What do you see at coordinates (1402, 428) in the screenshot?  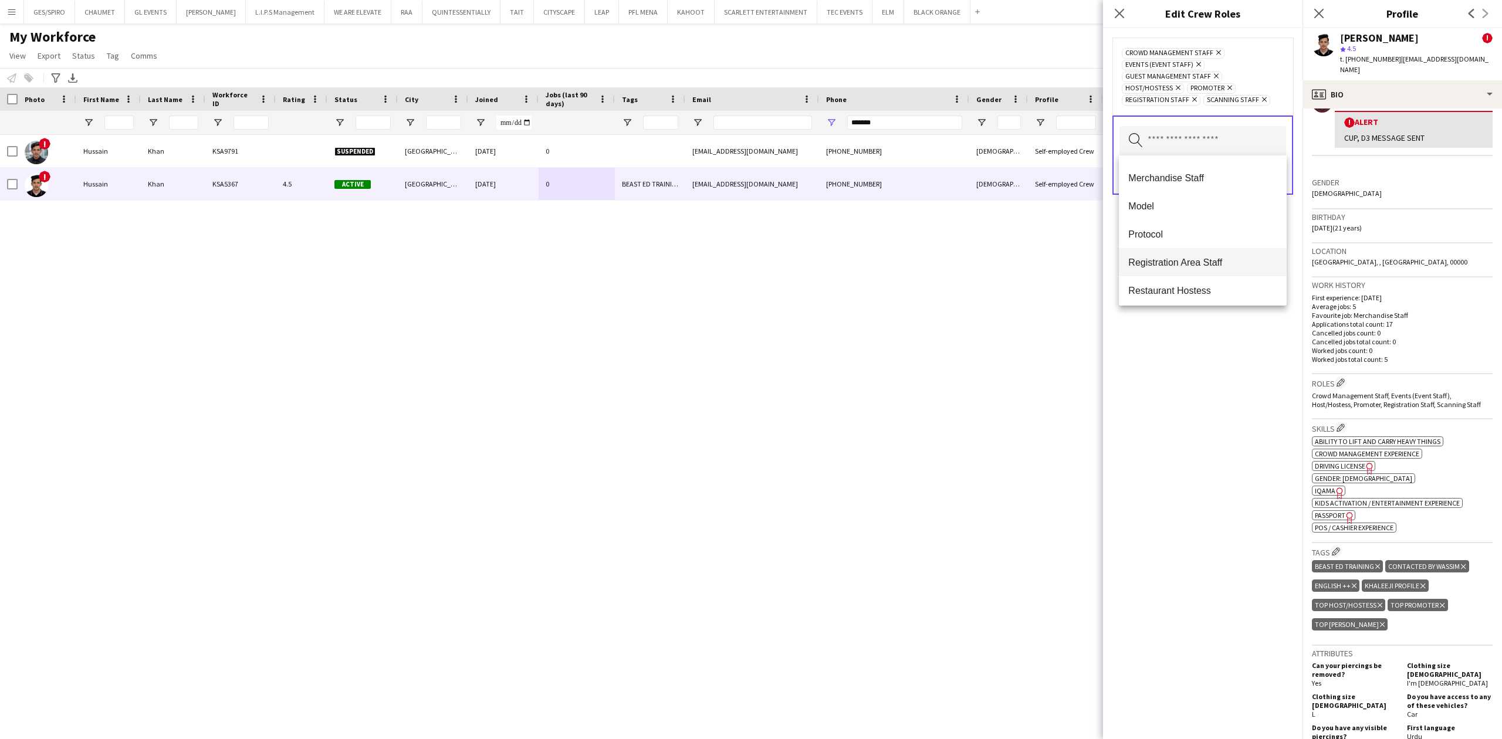 I see `h3: Skills` at bounding box center [1402, 428].